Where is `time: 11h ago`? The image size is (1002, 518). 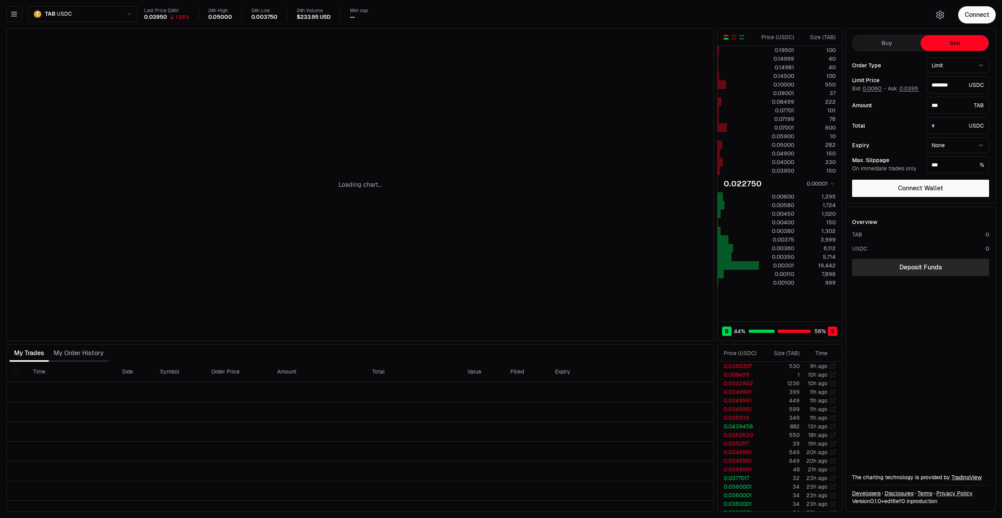
time: 11h ago is located at coordinates (818, 392).